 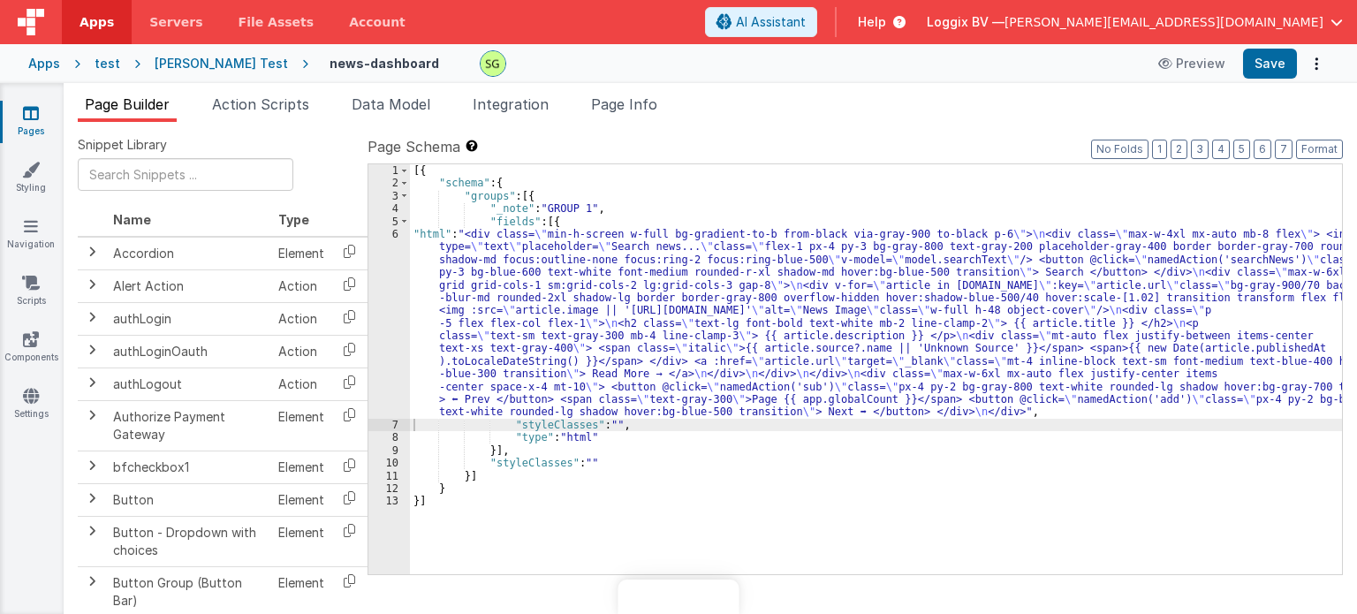 I want to click on span: Action Scripts, so click(x=261, y=104).